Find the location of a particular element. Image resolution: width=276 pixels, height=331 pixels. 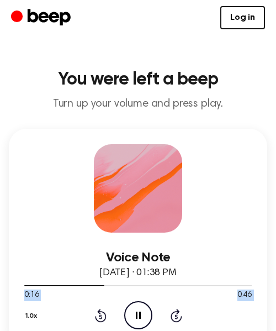

a: Beep is located at coordinates (42, 18).